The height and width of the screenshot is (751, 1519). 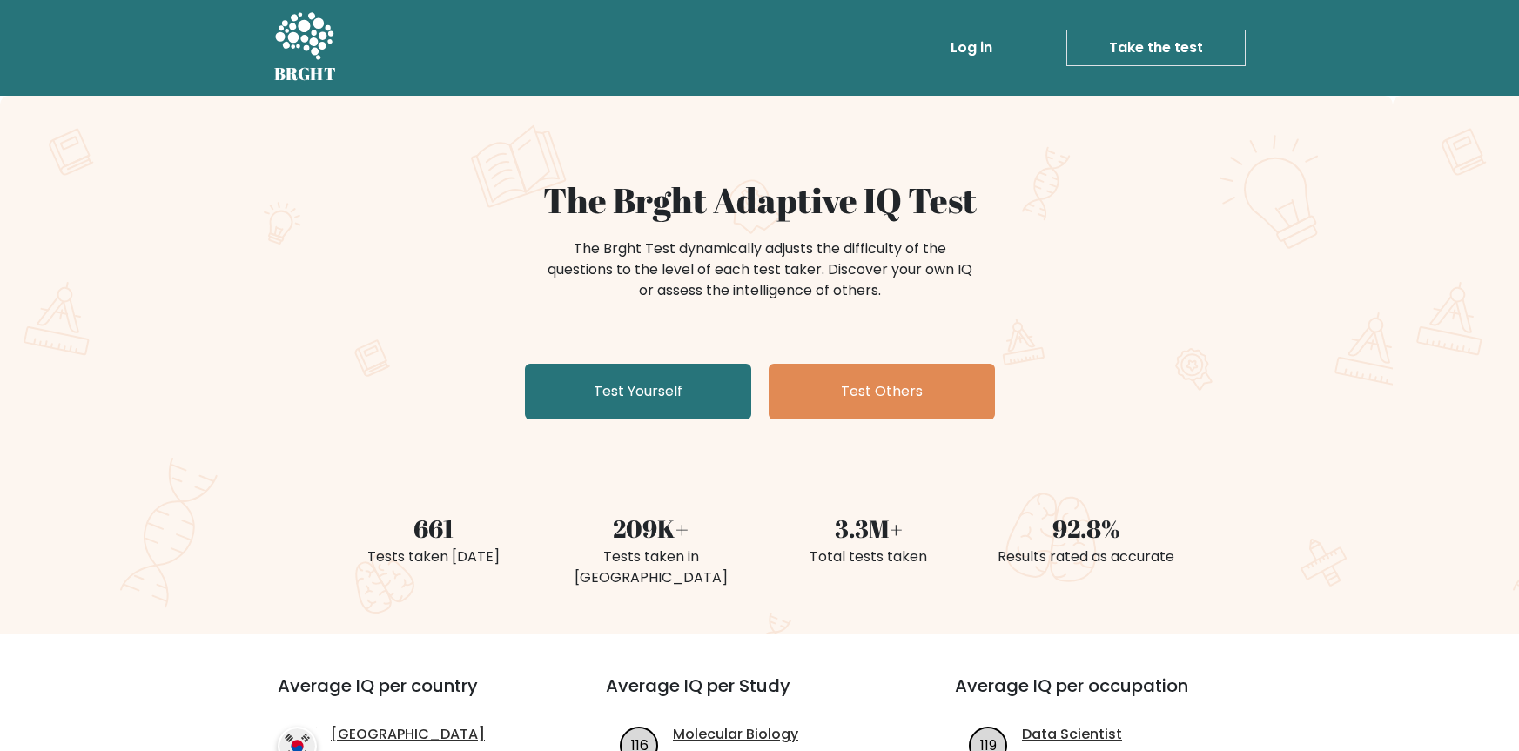 What do you see at coordinates (651, 528) in the screenshot?
I see `div: 209K+` at bounding box center [651, 528].